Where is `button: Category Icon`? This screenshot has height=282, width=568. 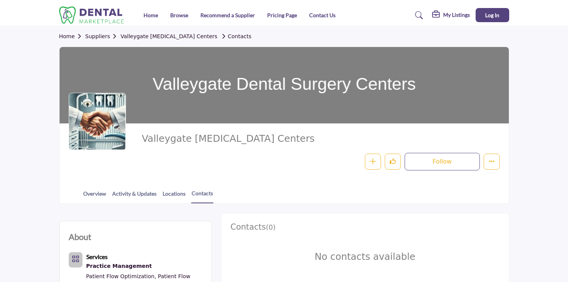 button: Category Icon is located at coordinates (76, 260).